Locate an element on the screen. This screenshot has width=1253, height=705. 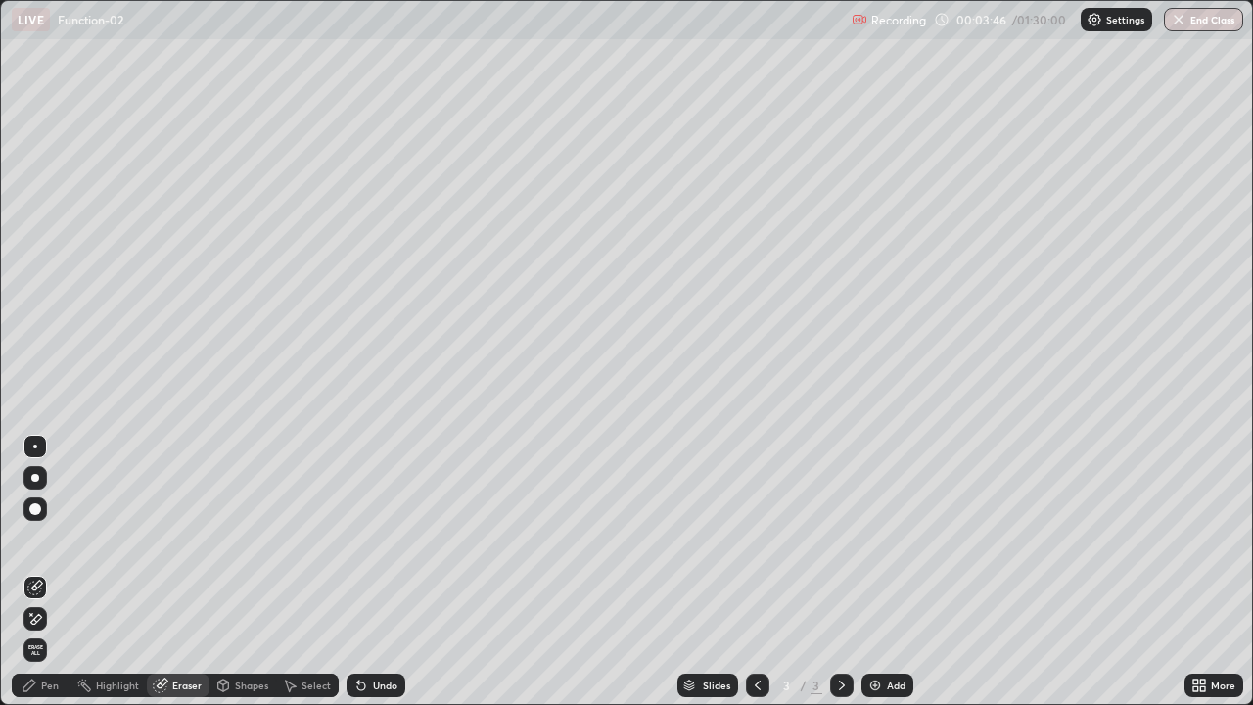
div: Shapes is located at coordinates (252, 686).